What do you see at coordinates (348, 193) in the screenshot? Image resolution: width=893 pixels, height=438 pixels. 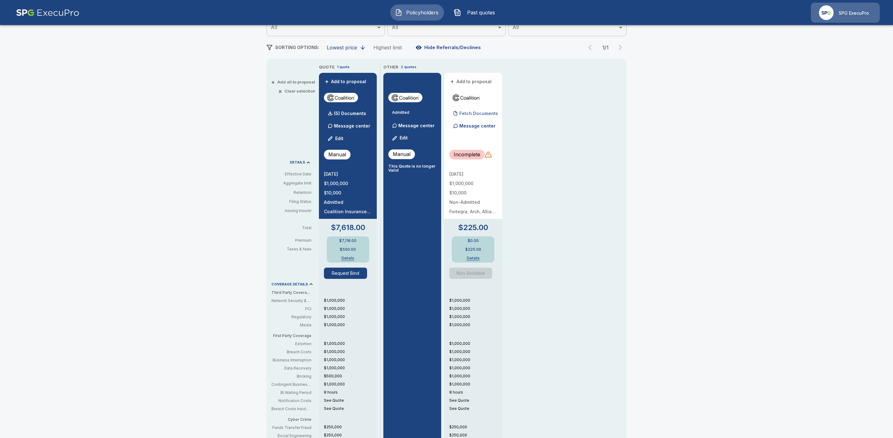 I see `p: $10,000` at bounding box center [348, 193].